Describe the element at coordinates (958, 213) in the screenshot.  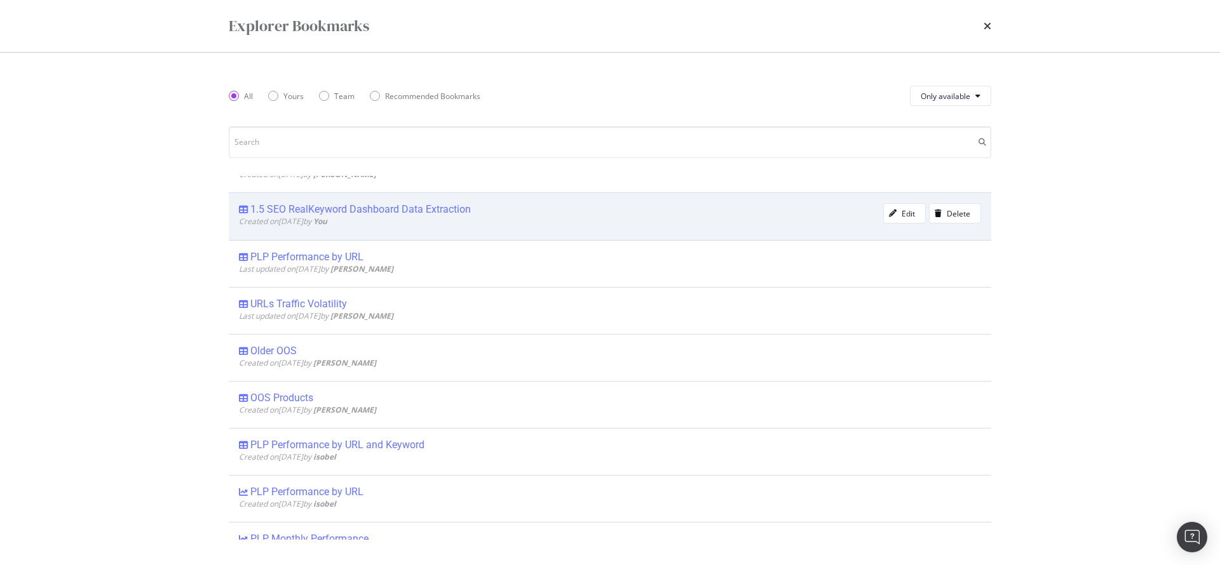
I see `div: Delete` at that location.